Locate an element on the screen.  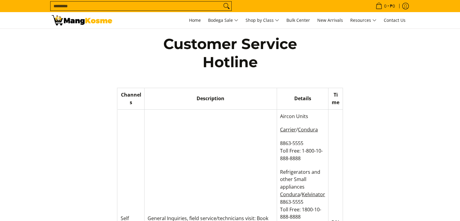
span: 0 is located at coordinates (386, 6).